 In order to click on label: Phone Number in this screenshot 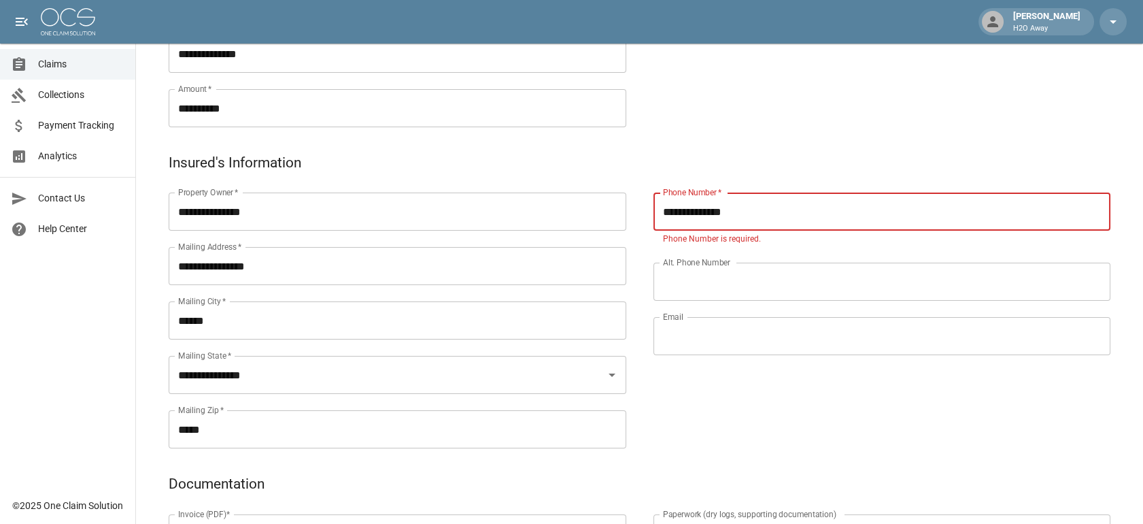, I will do `click(692, 192)`.